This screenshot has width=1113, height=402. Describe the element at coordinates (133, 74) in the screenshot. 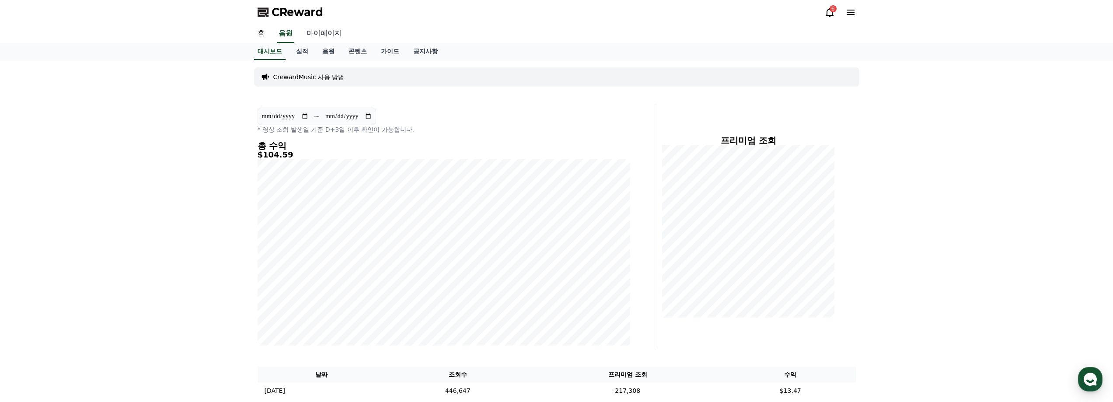

I see `span: 운영시간 보기` at that location.